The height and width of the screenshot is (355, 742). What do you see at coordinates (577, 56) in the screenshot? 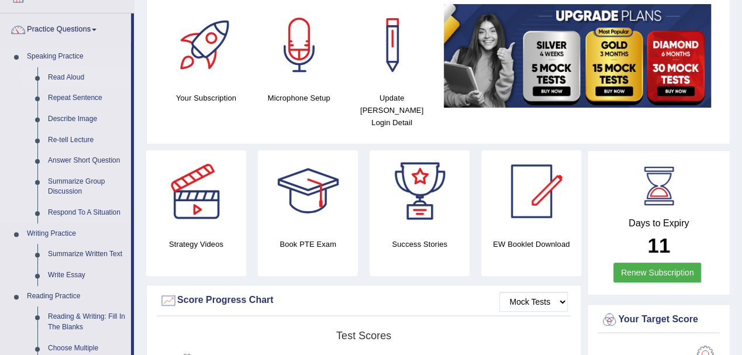
I see `img: small5.jpg` at bounding box center [577, 56].